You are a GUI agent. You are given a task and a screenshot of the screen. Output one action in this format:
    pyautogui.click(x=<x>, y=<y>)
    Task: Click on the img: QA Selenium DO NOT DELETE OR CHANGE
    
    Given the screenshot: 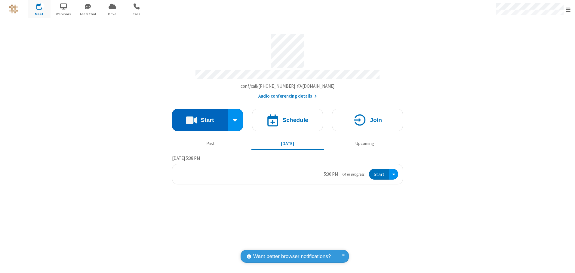 What is the action you would take?
    pyautogui.click(x=14, y=9)
    